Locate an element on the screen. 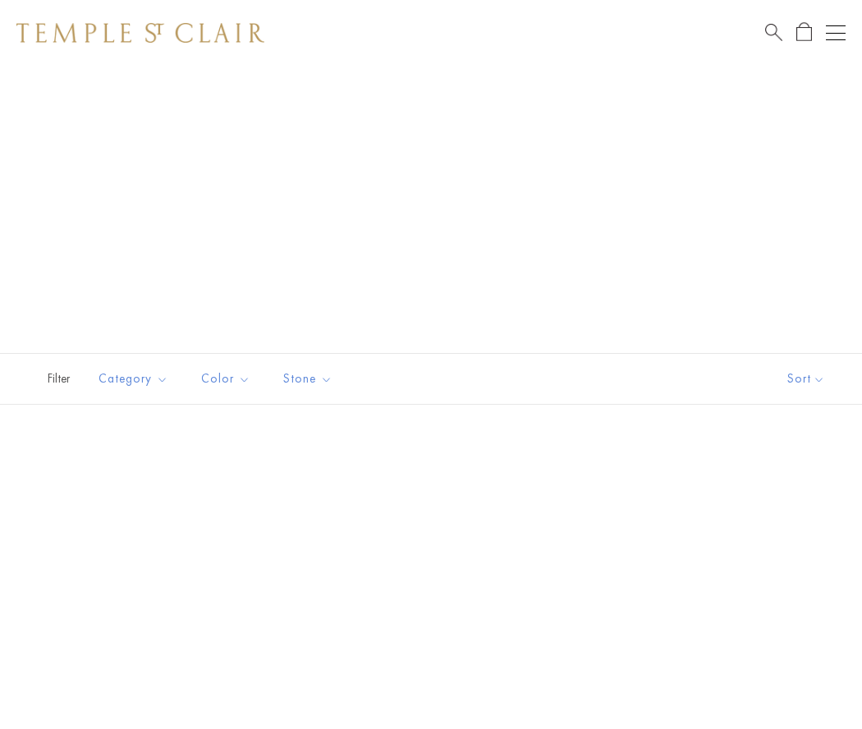 The image size is (862, 729). span: Stone is located at coordinates (309, 378).